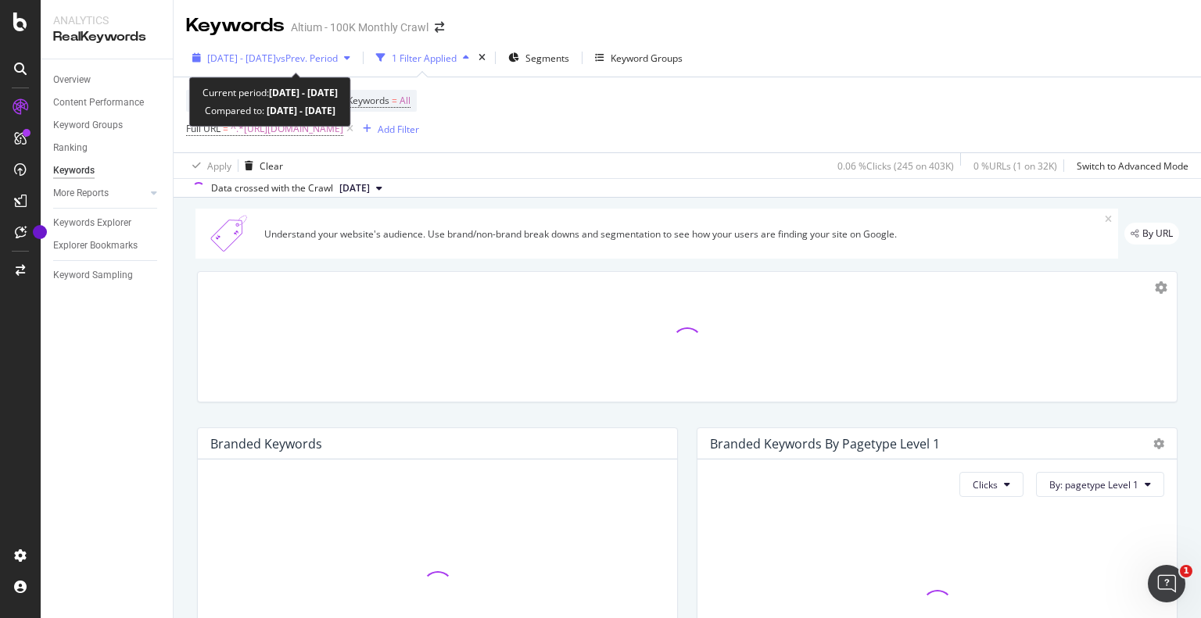  I want to click on a: Ranking, so click(107, 148).